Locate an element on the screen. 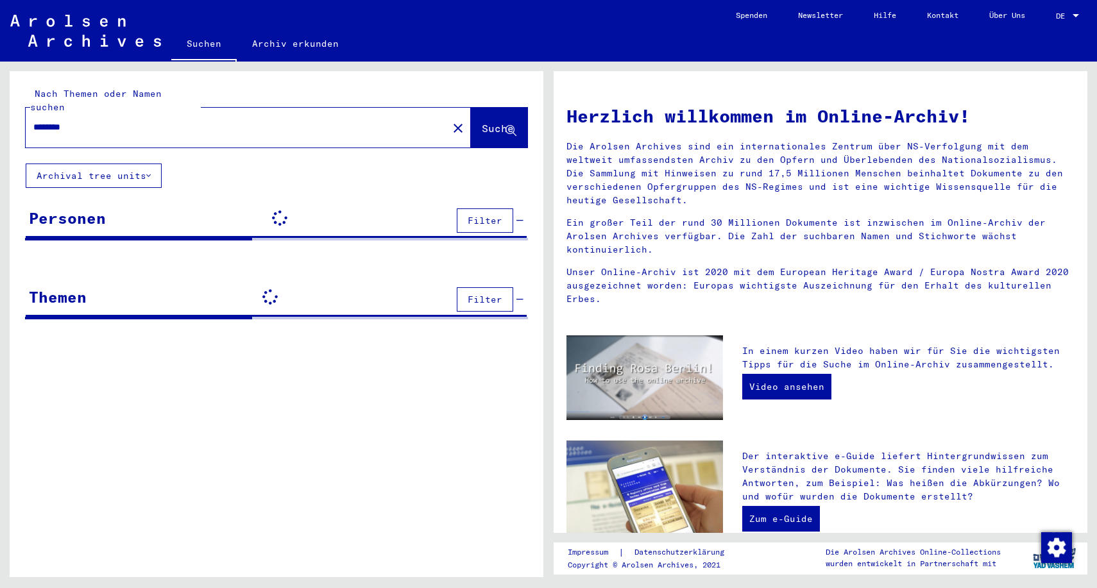  button: Clear is located at coordinates (458, 128).